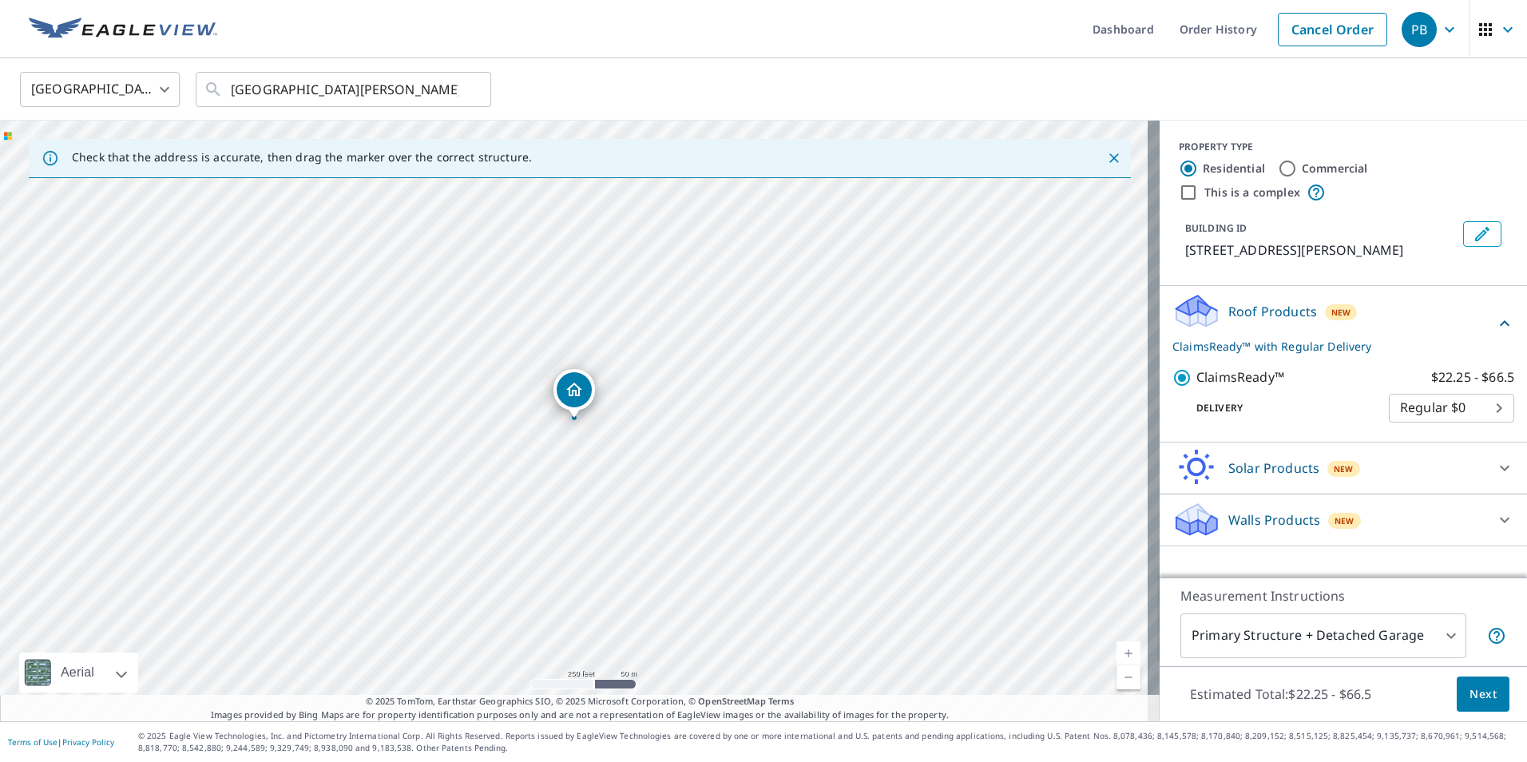  I want to click on label: Residential, so click(1234, 169).